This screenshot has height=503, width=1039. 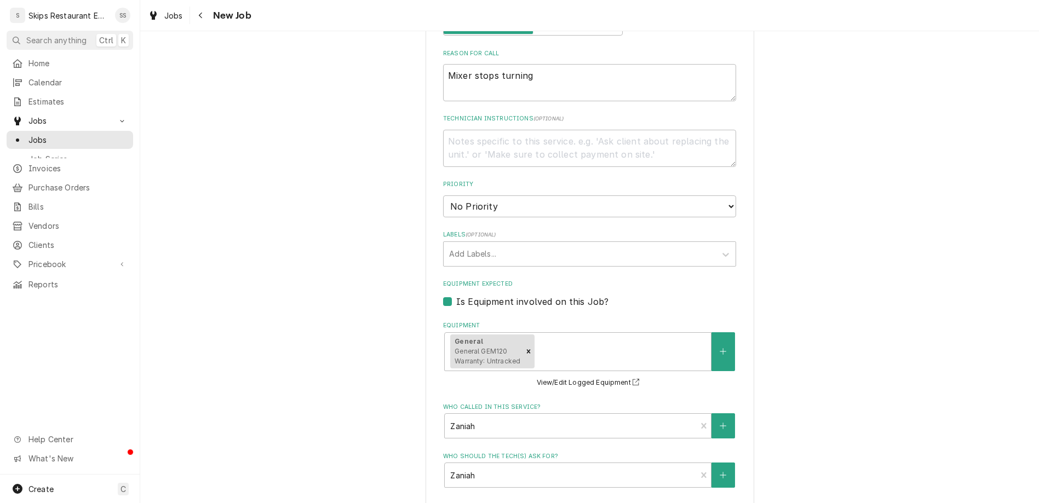 What do you see at coordinates (56, 40) in the screenshot?
I see `span: Search anything` at bounding box center [56, 40].